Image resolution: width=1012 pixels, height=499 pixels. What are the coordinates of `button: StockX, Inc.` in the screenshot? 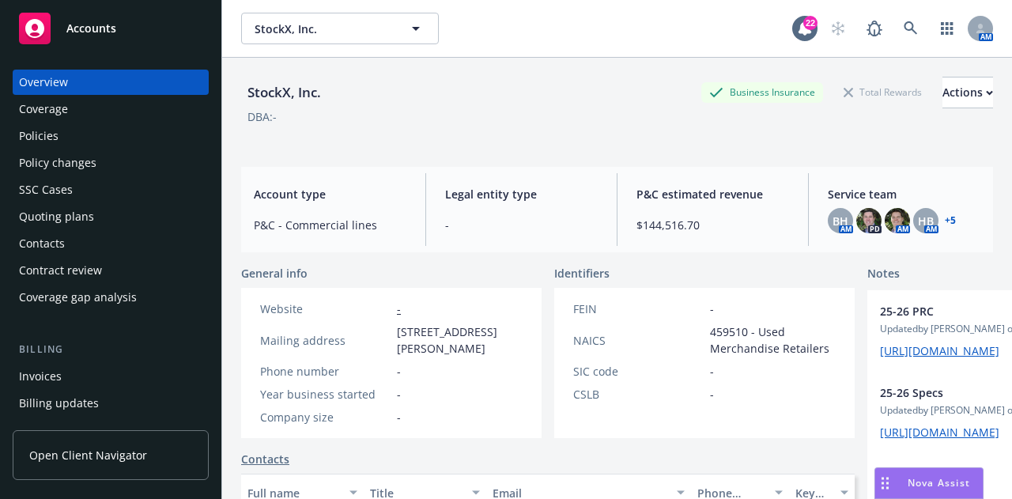 It's located at (340, 28).